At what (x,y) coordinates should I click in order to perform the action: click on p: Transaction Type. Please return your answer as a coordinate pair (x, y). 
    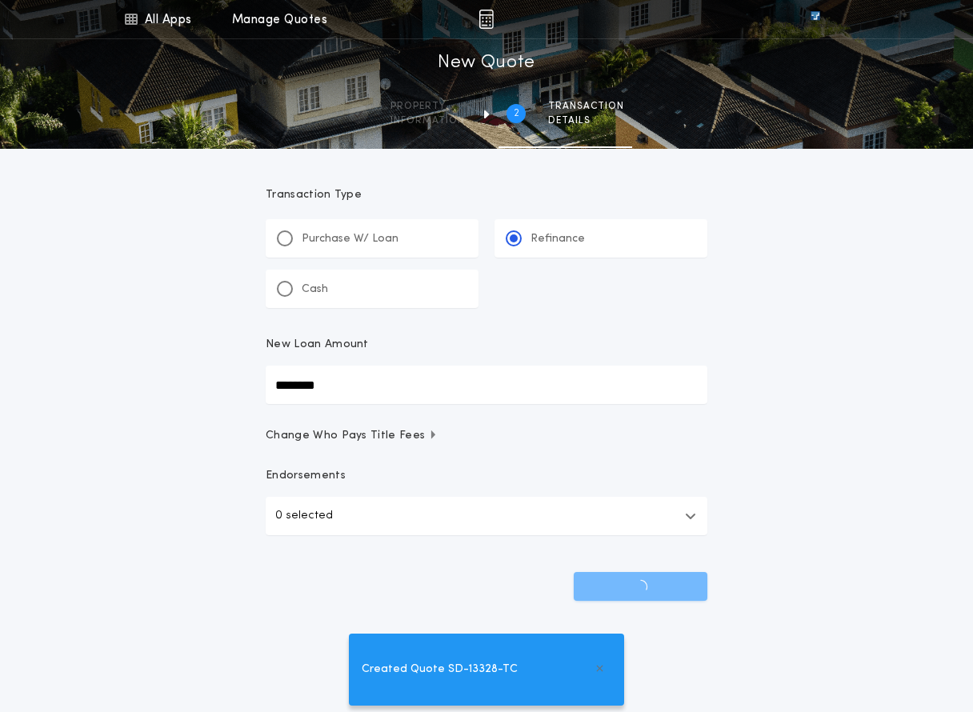
    Looking at the image, I should click on (487, 195).